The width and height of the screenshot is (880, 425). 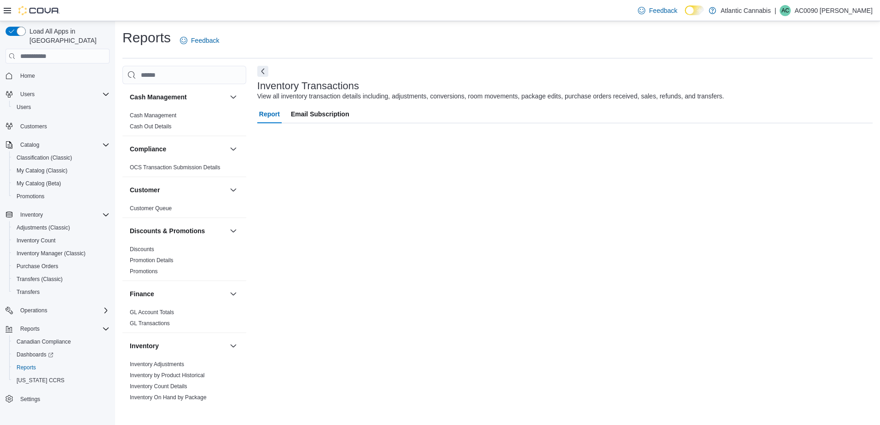 I want to click on span: Customer Queue, so click(x=151, y=209).